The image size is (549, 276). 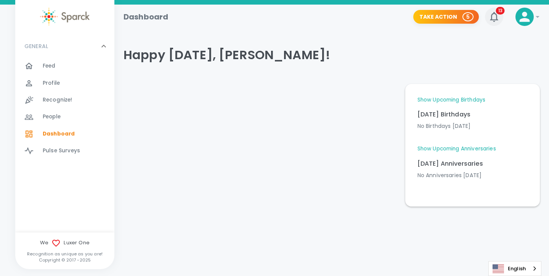 What do you see at coordinates (451, 100) in the screenshot?
I see `a: Show Upcoming Birthdays` at bounding box center [451, 100].